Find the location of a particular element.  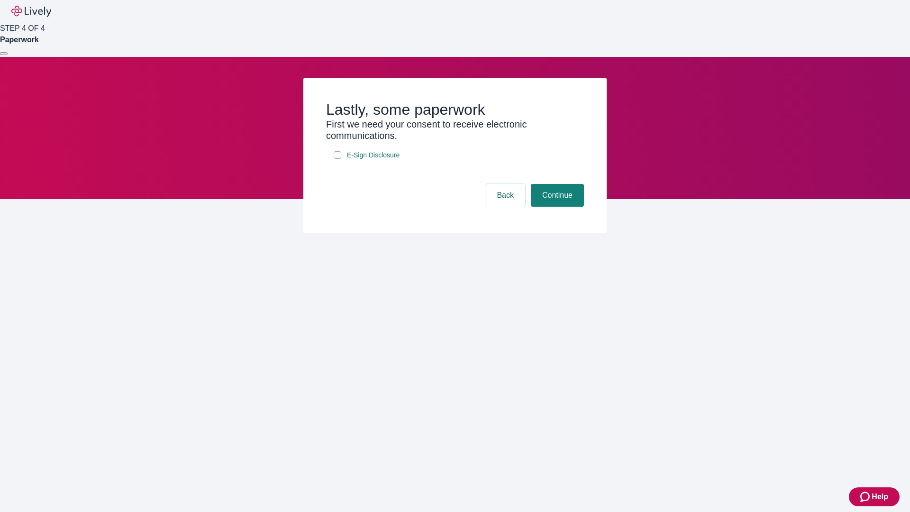

button: Continue is located at coordinates (558, 195).